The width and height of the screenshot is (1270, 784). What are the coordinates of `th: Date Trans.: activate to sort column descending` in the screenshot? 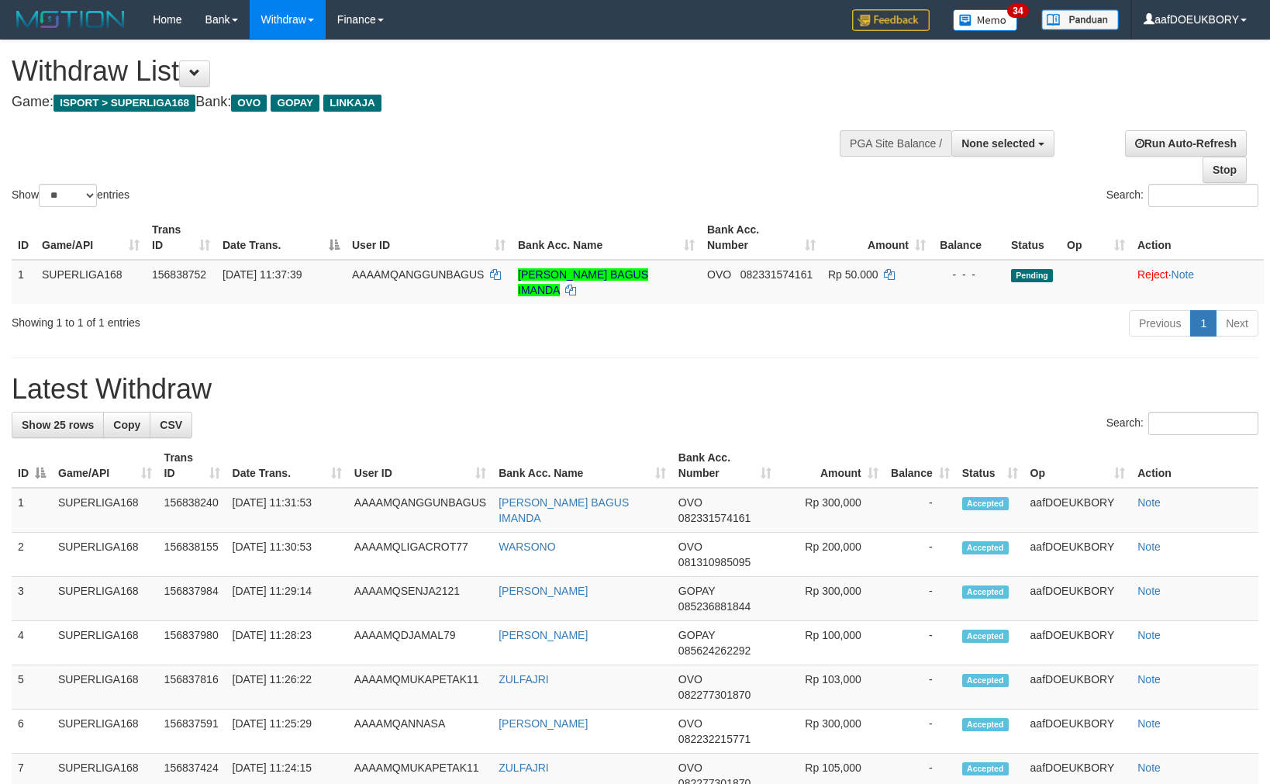 It's located at (281, 237).